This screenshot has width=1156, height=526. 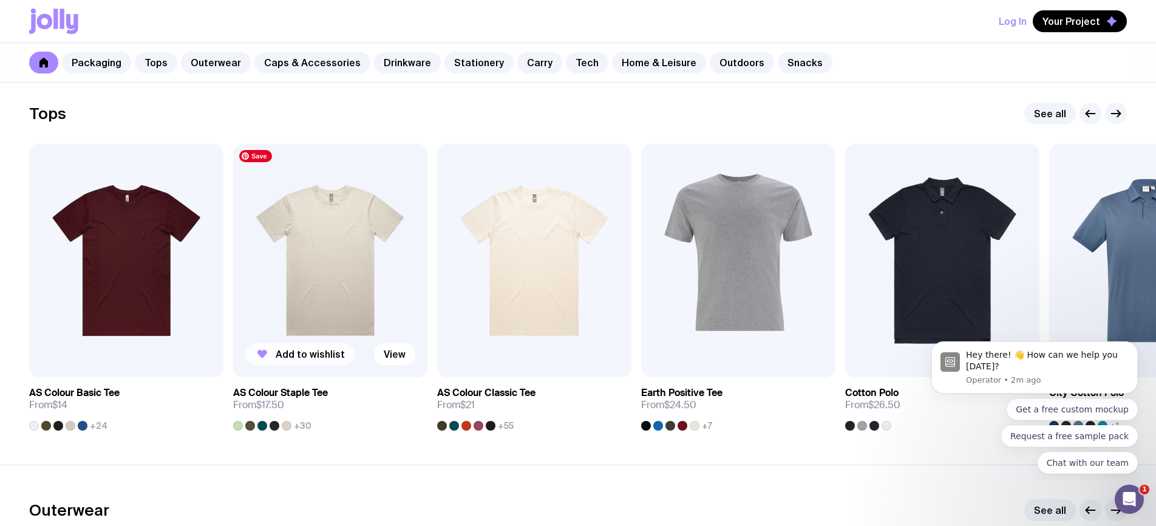 I want to click on span: +55, so click(x=506, y=426).